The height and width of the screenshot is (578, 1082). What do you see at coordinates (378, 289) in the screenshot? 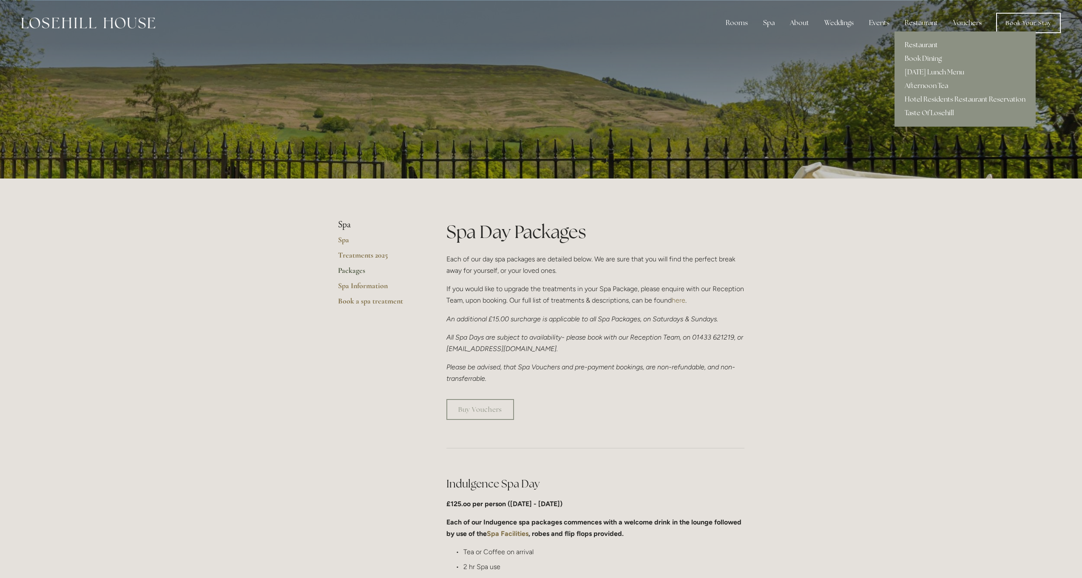
I see `a: Spa Information` at bounding box center [378, 289].